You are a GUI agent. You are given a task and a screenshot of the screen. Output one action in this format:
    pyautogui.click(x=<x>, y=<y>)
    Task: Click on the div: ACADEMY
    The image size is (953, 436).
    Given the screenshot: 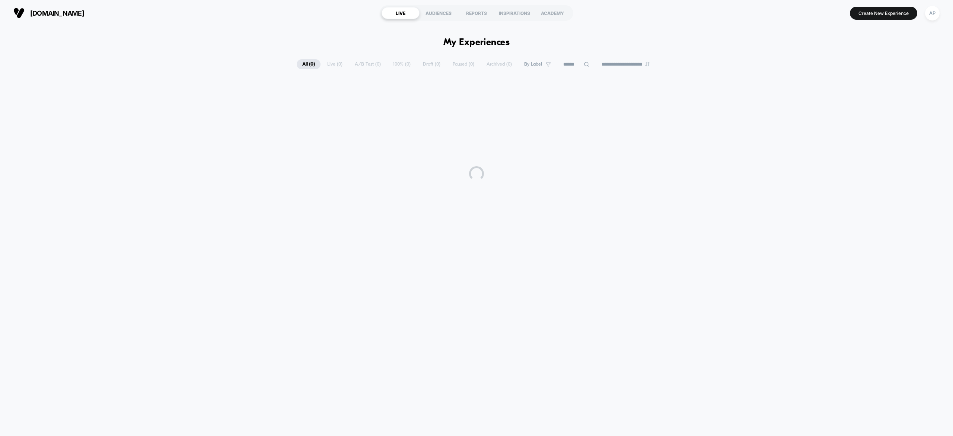 What is the action you would take?
    pyautogui.click(x=553, y=13)
    